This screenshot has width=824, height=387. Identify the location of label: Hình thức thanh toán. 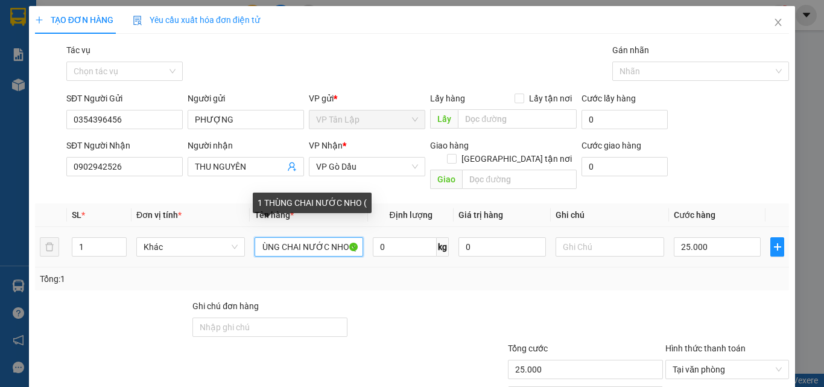
(705, 348).